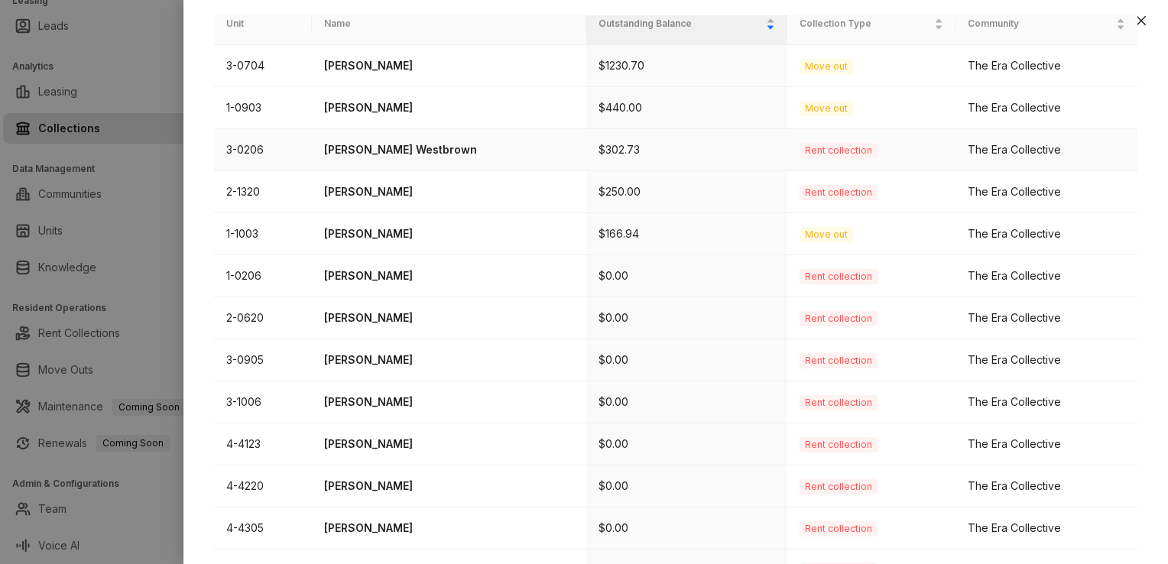 The image size is (1168, 564). I want to click on button: Close, so click(1141, 21).